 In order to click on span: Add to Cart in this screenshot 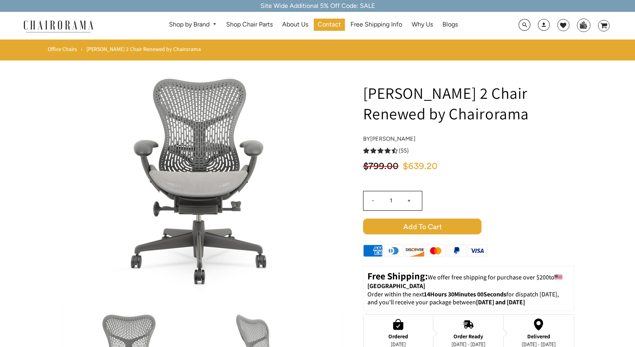, I will do `click(422, 226)`.